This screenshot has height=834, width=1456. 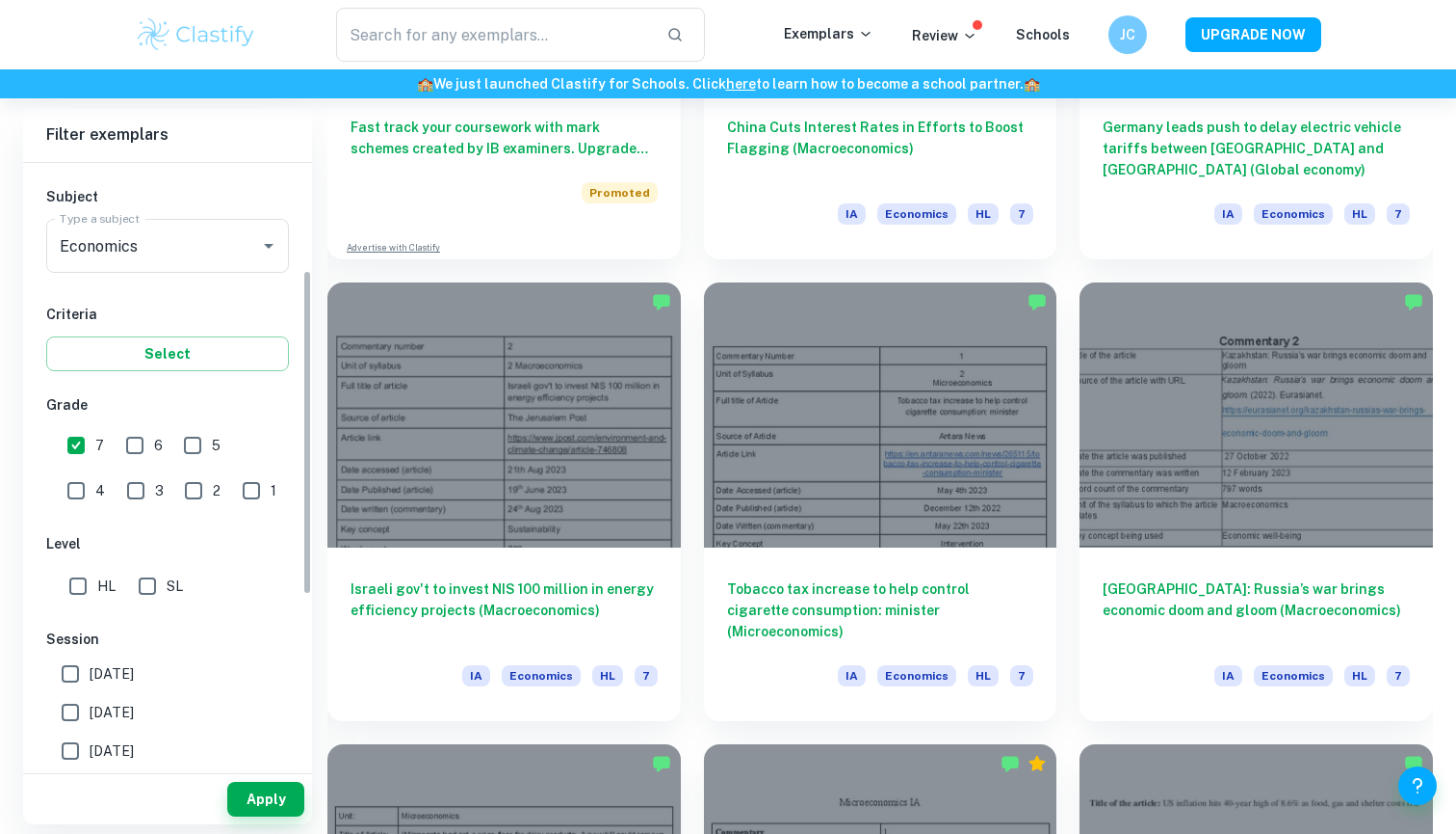 I want to click on button: Apply, so click(x=266, y=799).